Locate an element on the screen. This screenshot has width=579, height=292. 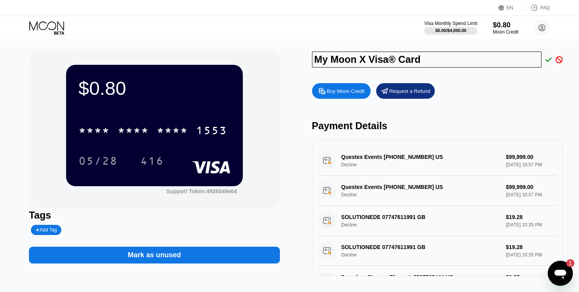
div: Add Tag is located at coordinates (46, 230).